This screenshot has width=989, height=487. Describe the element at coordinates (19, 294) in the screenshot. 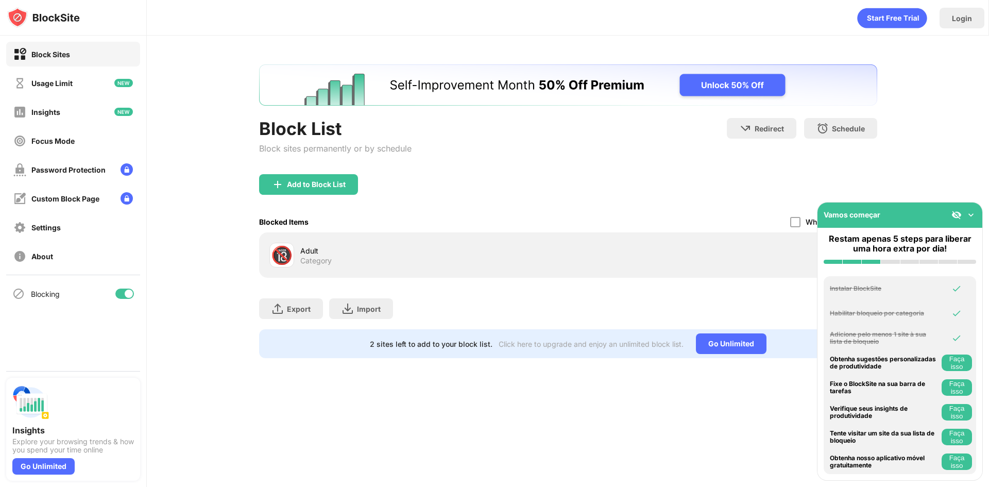

I see `img: blocking-icon.svg` at that location.